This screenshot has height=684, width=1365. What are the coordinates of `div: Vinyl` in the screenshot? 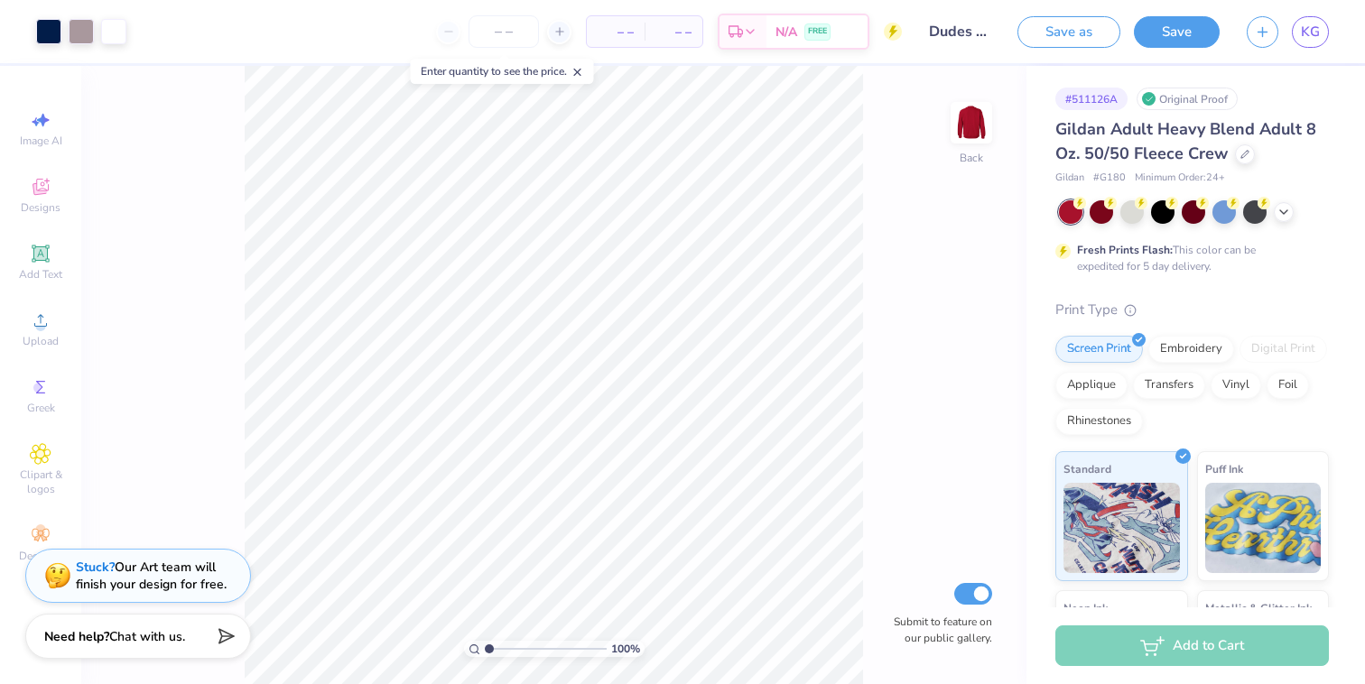 It's located at (1236, 386).